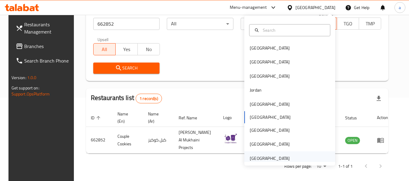 The height and width of the screenshot is (181, 409). I want to click on a: Search Branch Phone, so click(44, 61).